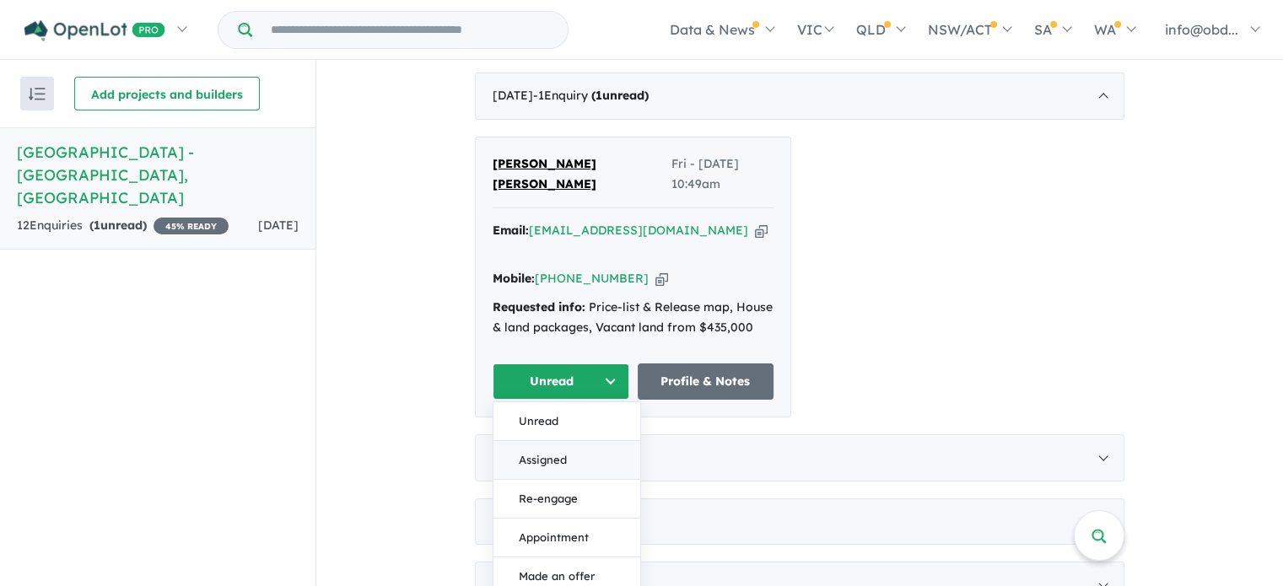 Image resolution: width=1283 pixels, height=586 pixels. I want to click on div: Price-list & Release map, House & land packages, Vacant land from $435,000, so click(633, 318).